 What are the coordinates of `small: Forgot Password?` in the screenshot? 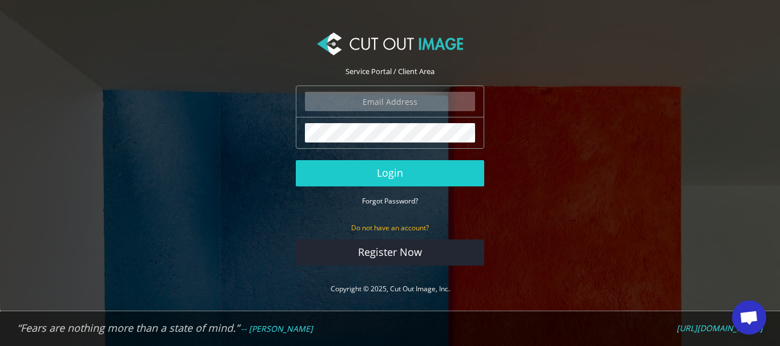 It's located at (390, 201).